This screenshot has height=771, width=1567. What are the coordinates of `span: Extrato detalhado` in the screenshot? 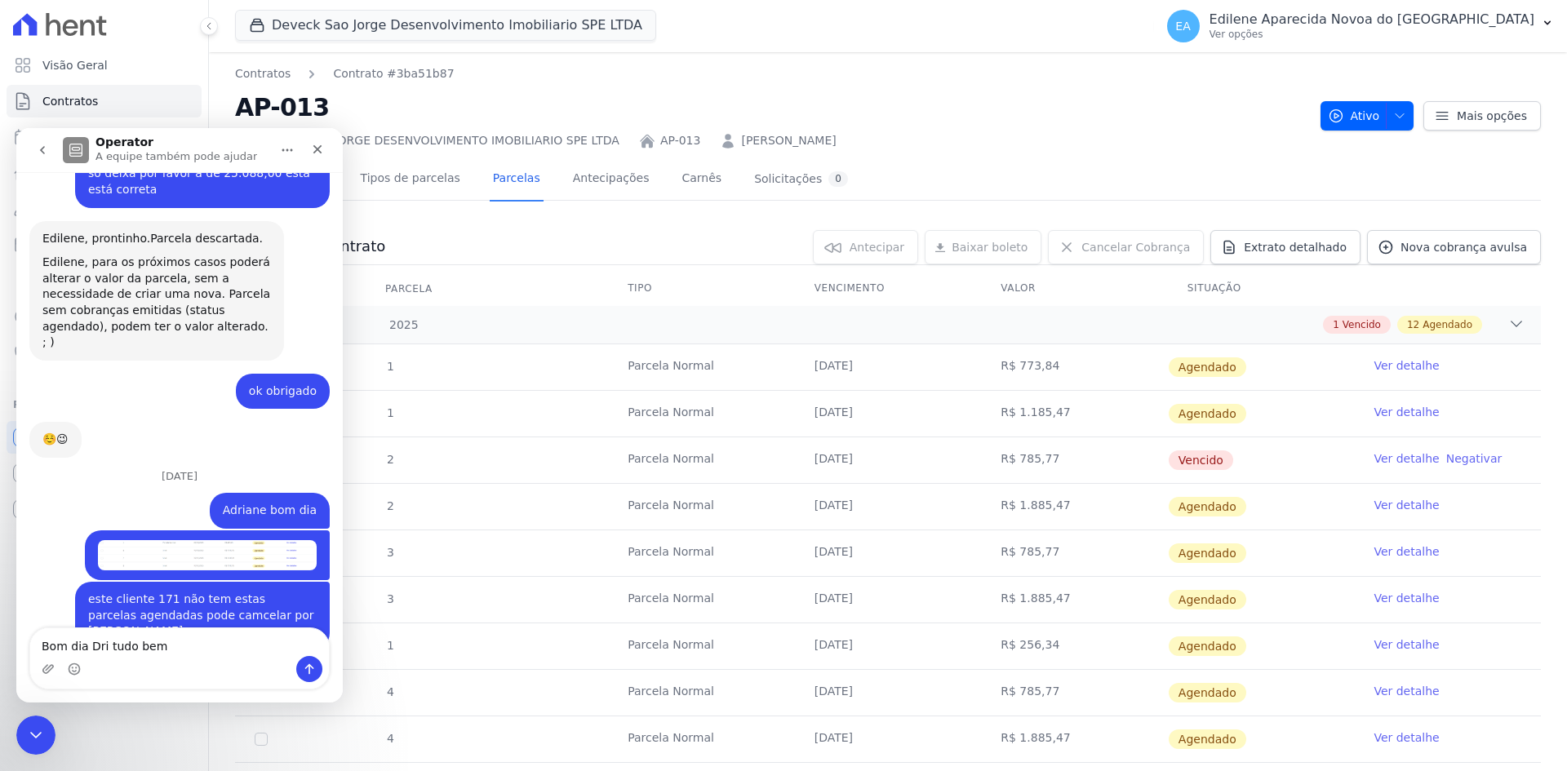 It's located at (1296, 247).